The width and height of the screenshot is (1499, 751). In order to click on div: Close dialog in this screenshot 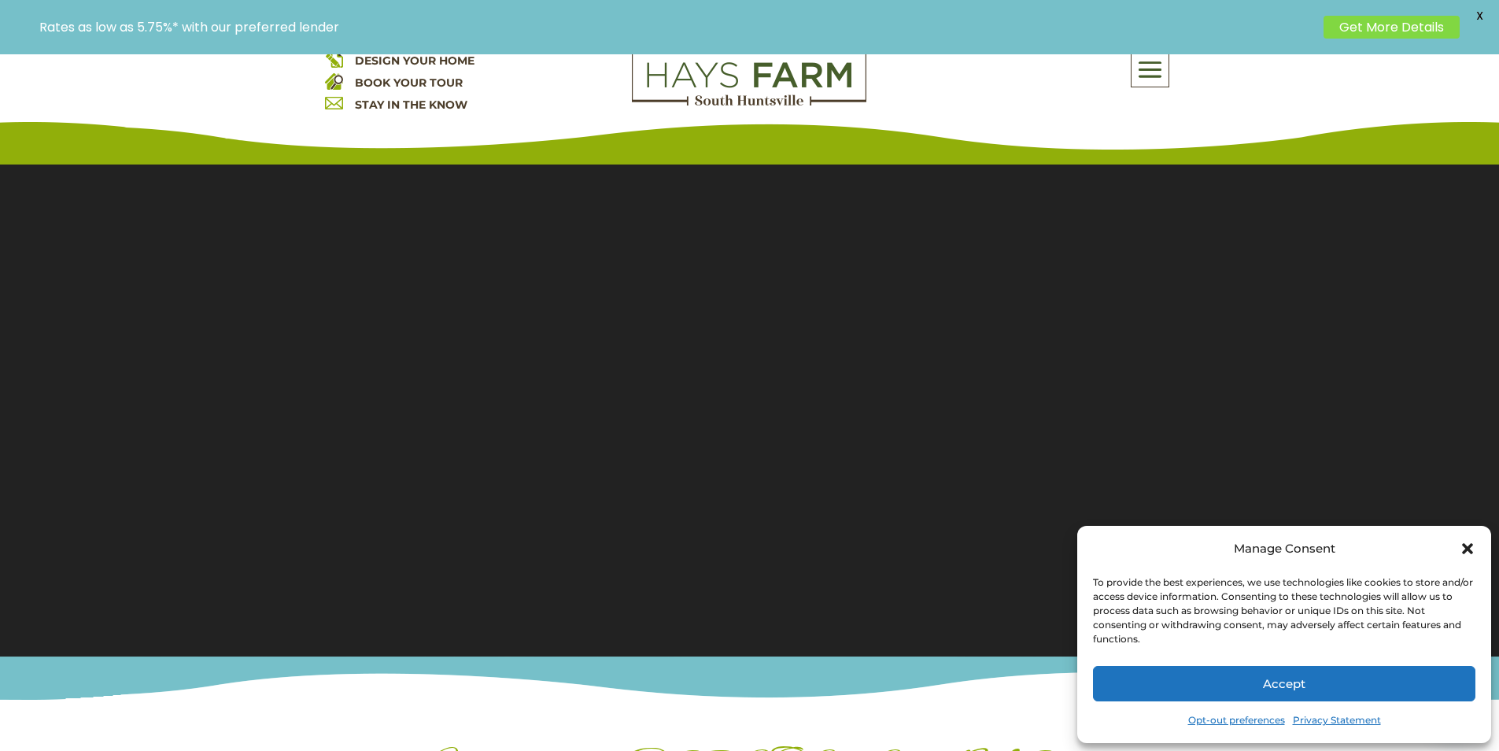, I will do `click(1468, 549)`.